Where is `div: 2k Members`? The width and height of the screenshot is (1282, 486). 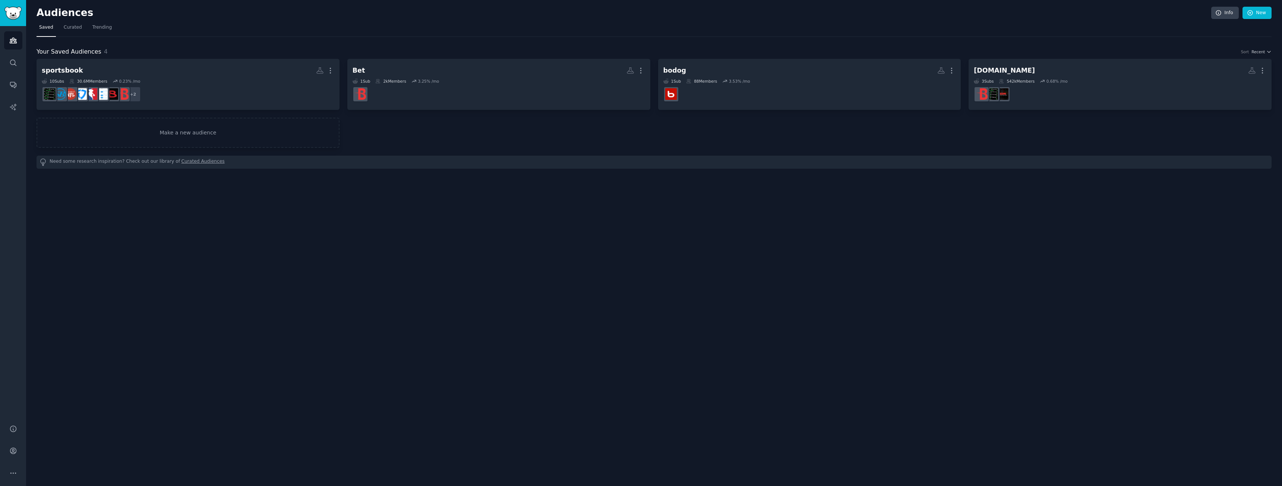
div: 2k Members is located at coordinates (390, 81).